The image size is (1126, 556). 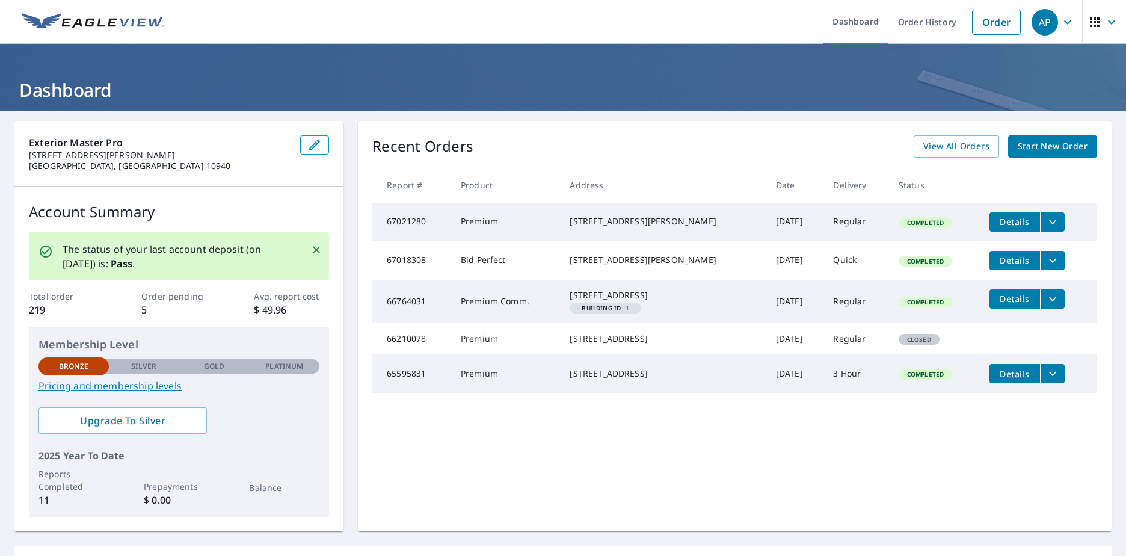 I want to click on a: Start New Order, so click(x=1053, y=146).